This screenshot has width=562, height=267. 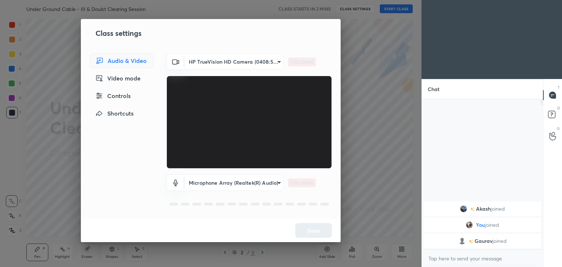 I want to click on div: Shortcuts, so click(x=122, y=114).